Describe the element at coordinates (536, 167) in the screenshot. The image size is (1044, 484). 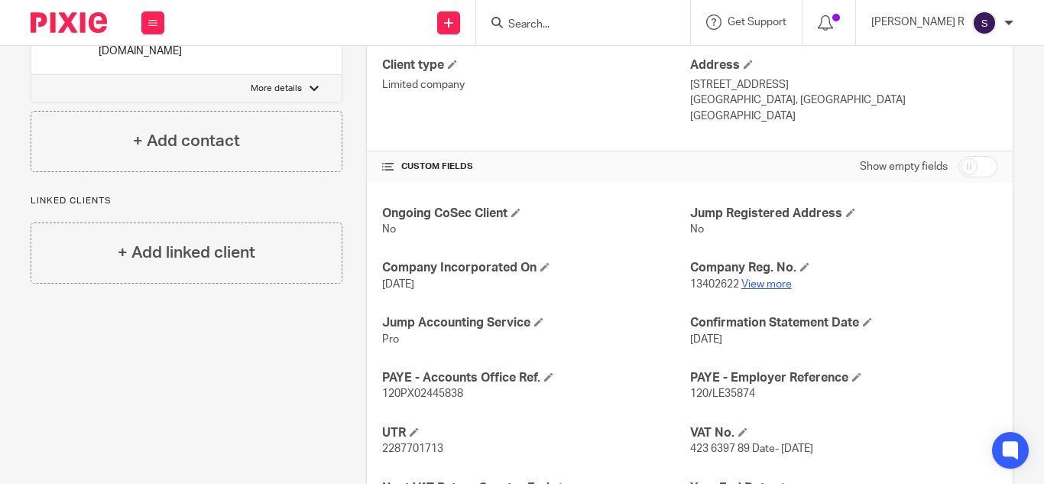
I see `h4: CUSTOM FIELDS` at that location.